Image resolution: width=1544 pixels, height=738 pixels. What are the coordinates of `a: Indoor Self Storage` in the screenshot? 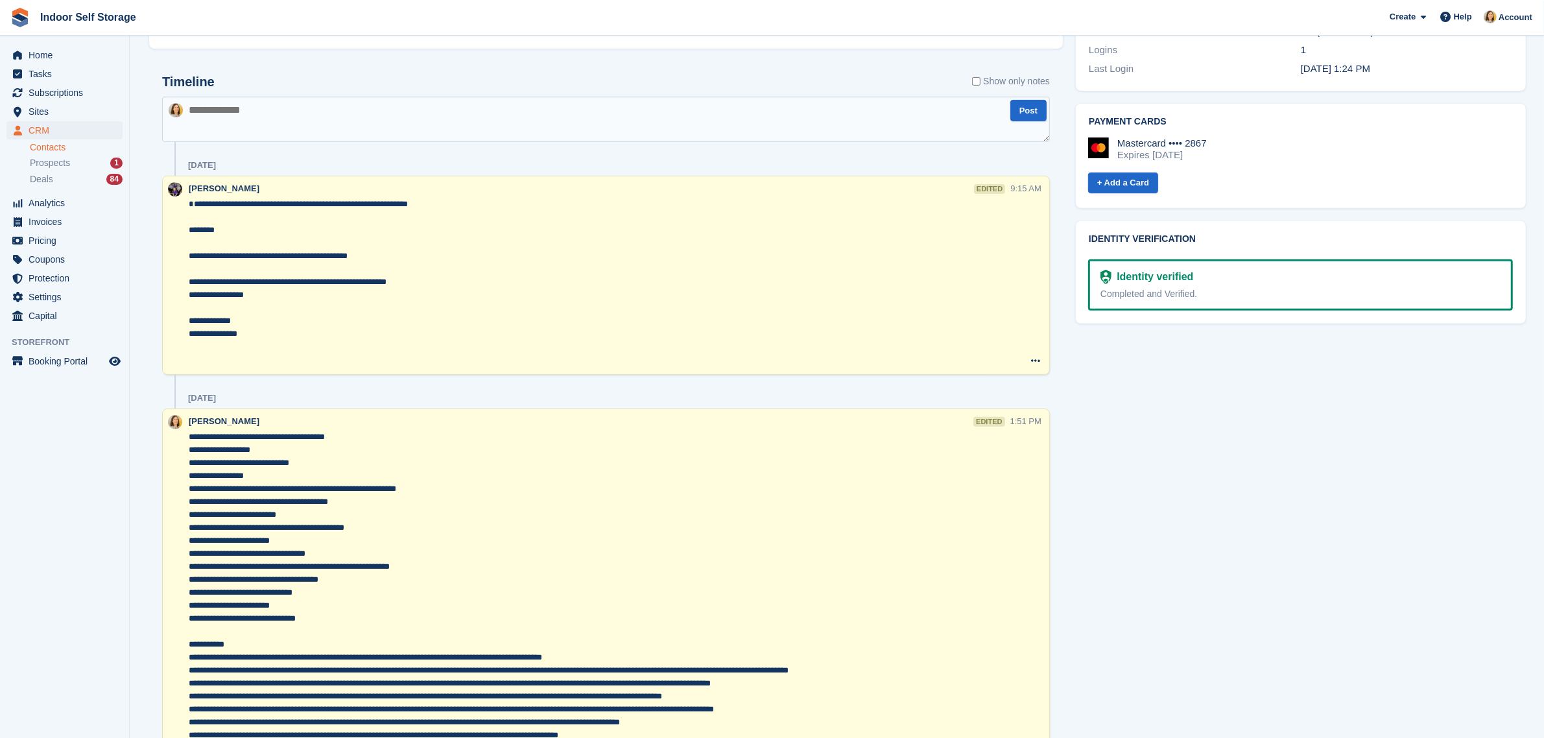 It's located at (88, 17).